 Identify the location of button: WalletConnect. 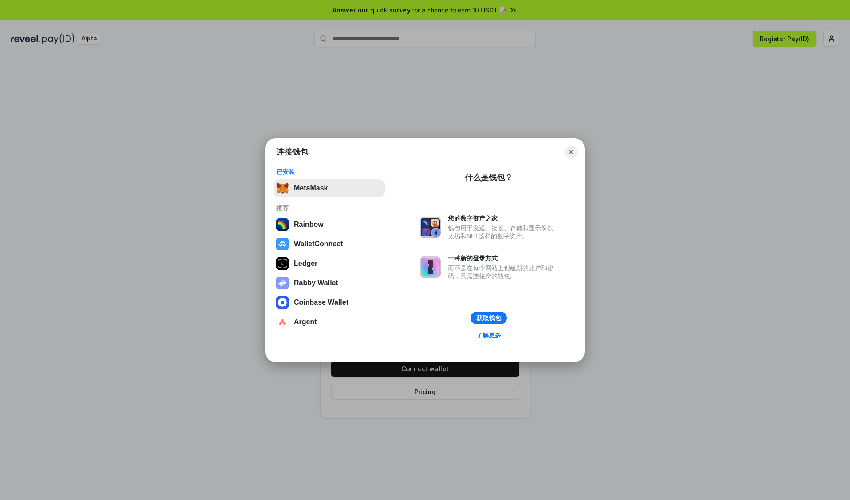
(329, 244).